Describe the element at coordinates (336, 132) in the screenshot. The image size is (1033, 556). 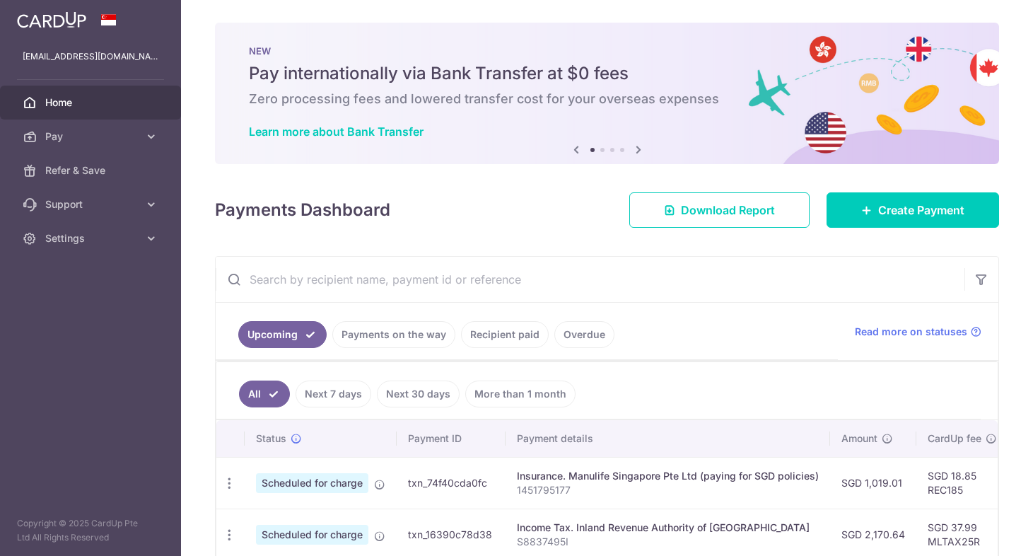
I see `a: Learn more about Bank Transfer` at that location.